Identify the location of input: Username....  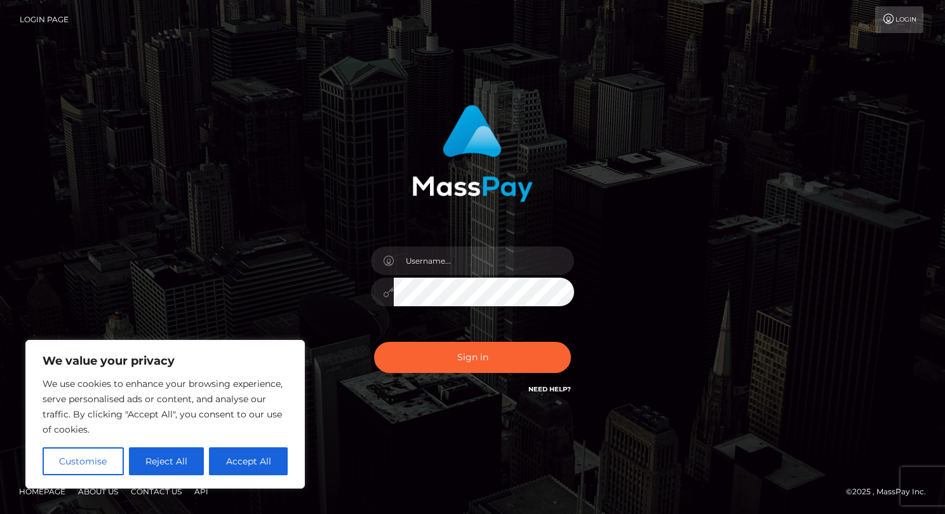
(484, 260).